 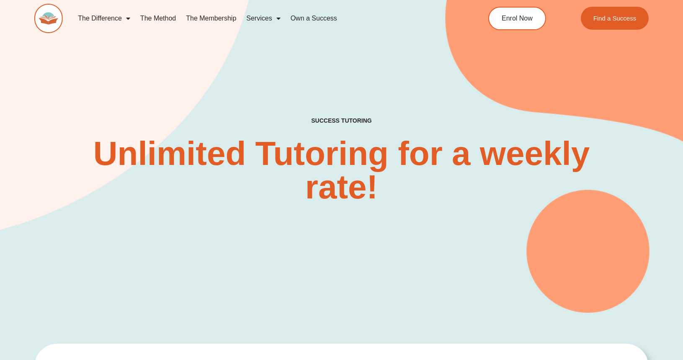 I want to click on a: The Difference, so click(x=104, y=18).